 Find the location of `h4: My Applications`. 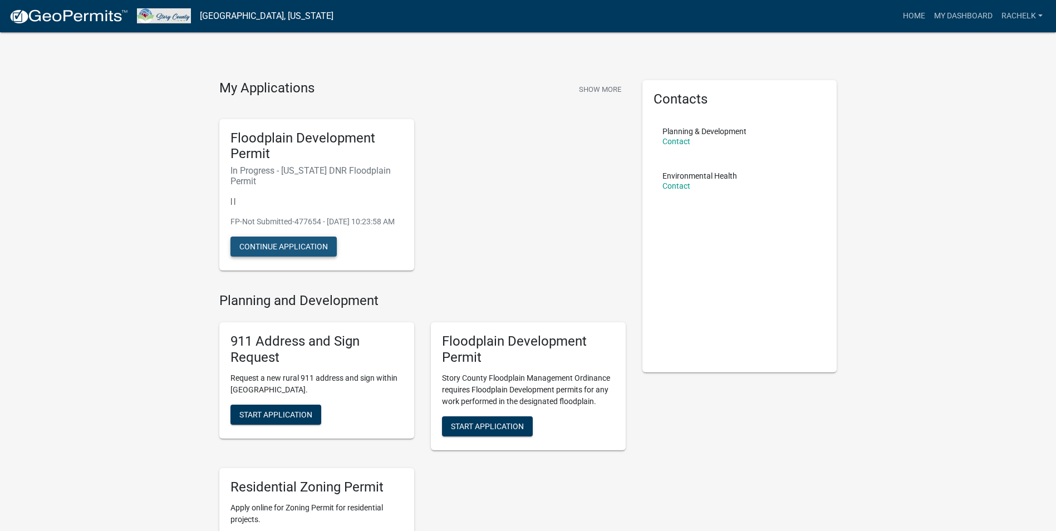

h4: My Applications is located at coordinates (267, 88).